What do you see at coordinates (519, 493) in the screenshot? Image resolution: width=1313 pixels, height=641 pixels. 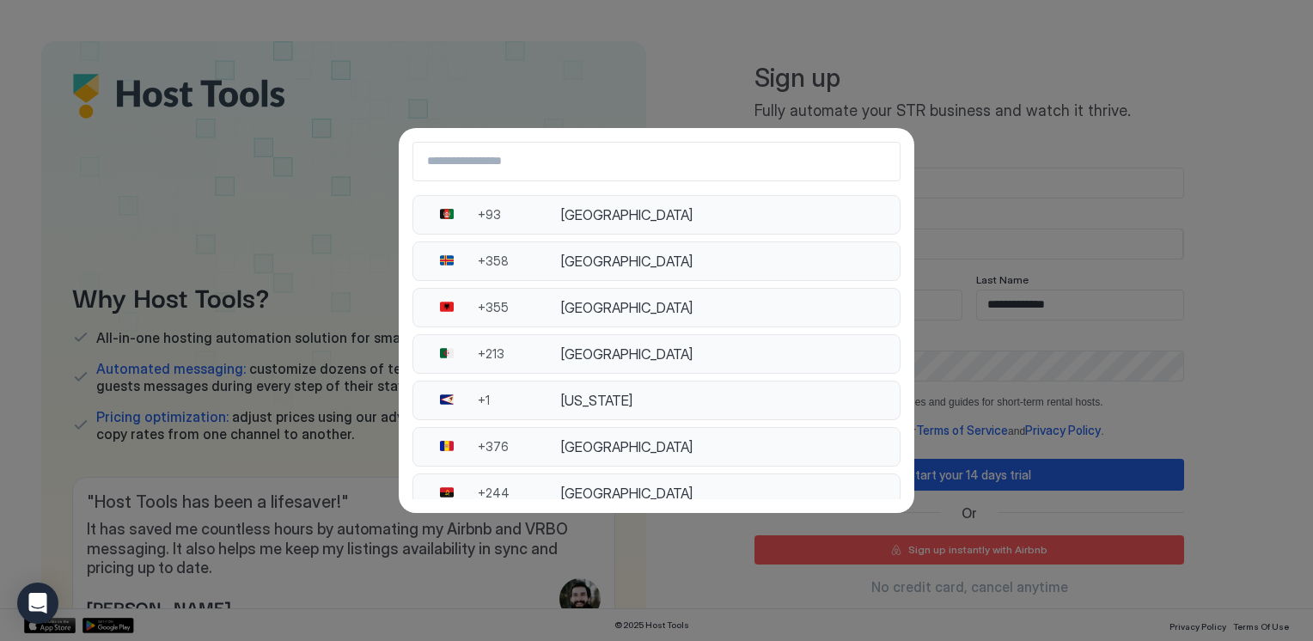 I see `div: +244` at bounding box center [519, 493].